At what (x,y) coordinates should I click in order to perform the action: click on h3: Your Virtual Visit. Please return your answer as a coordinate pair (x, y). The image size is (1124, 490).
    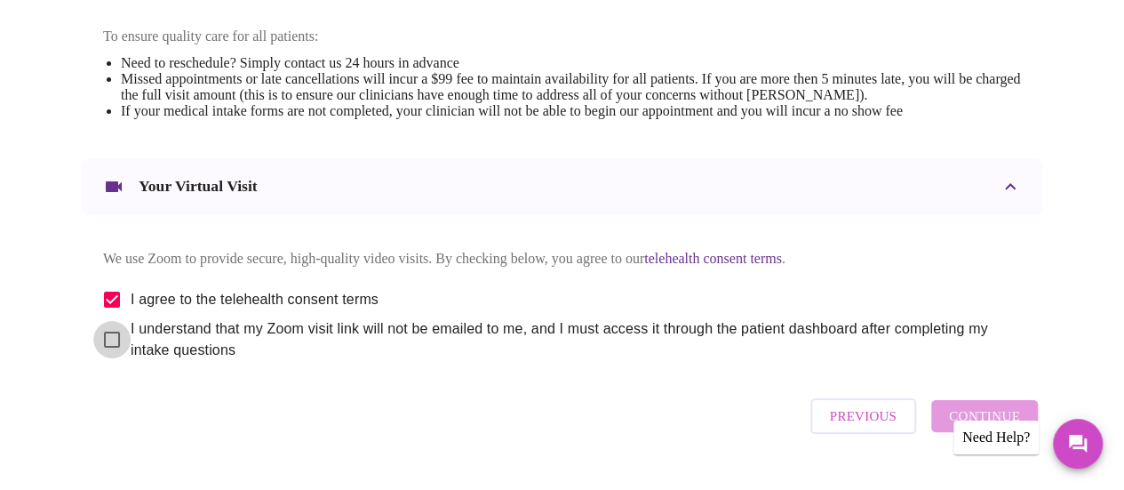
    Looking at the image, I should click on (198, 186).